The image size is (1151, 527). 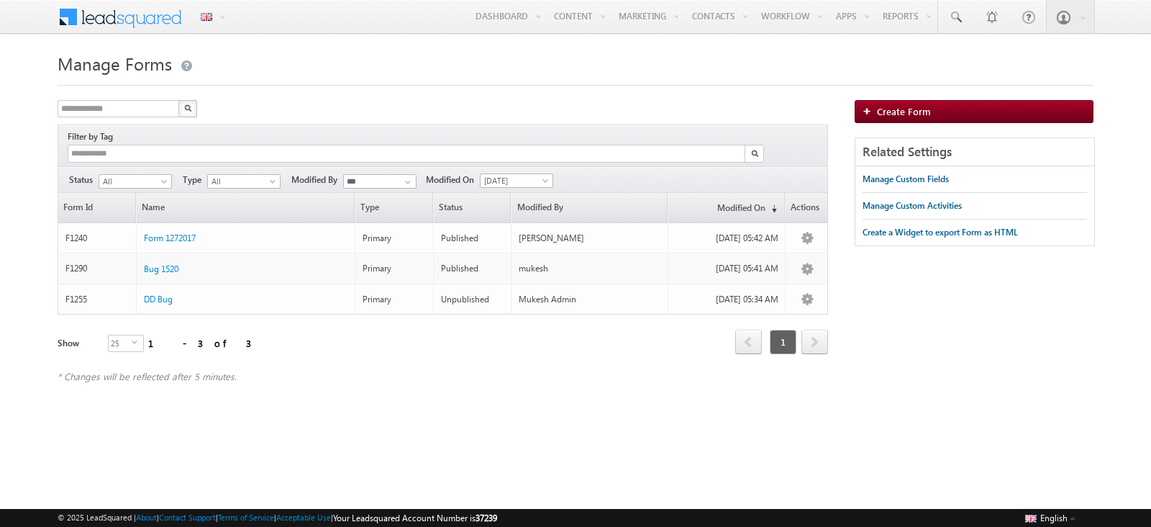 What do you see at coordinates (912, 206) in the screenshot?
I see `div: Manage Custom Activities` at bounding box center [912, 206].